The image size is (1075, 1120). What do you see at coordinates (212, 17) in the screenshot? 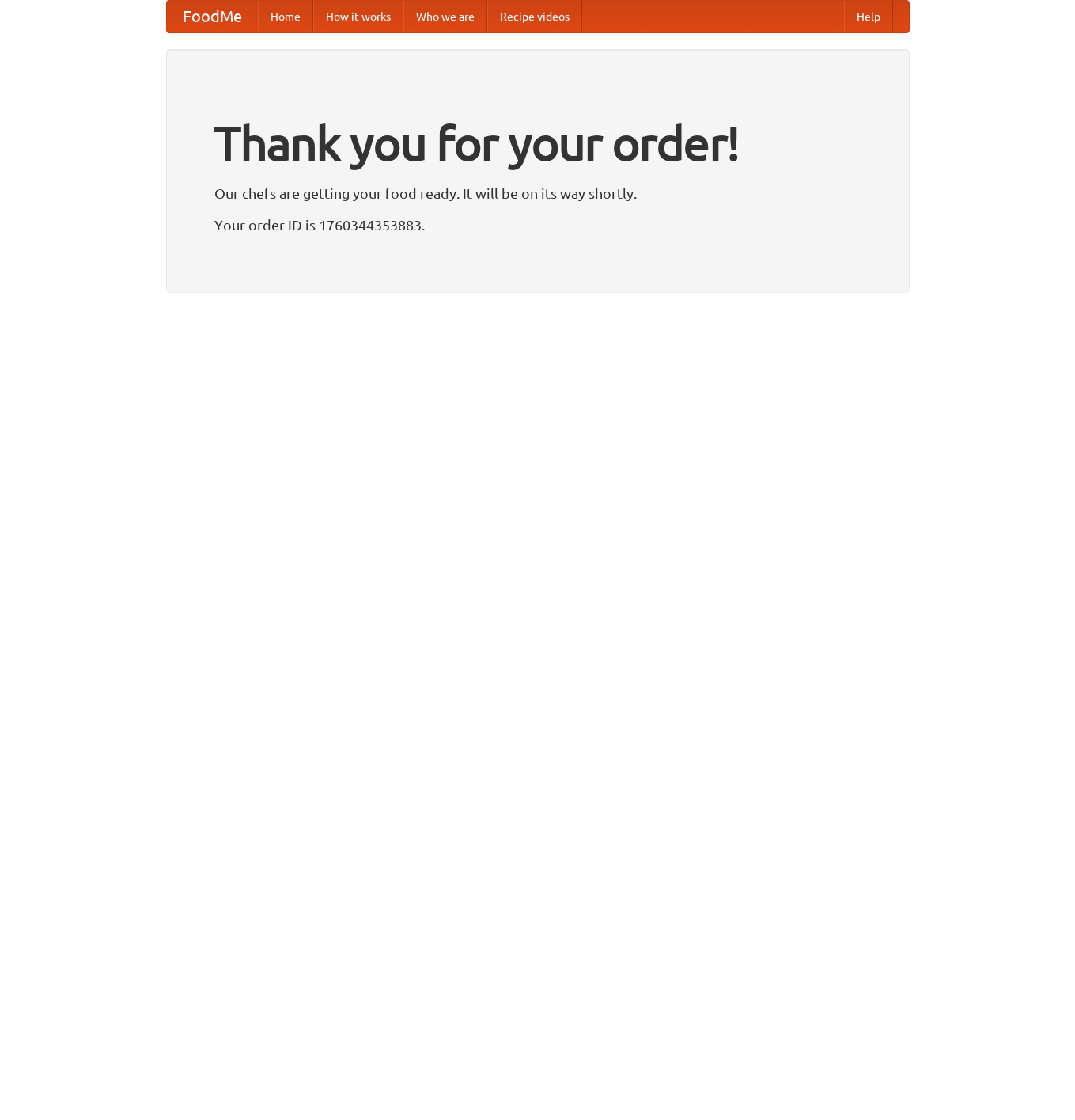
I see `a: FoodMe` at bounding box center [212, 17].